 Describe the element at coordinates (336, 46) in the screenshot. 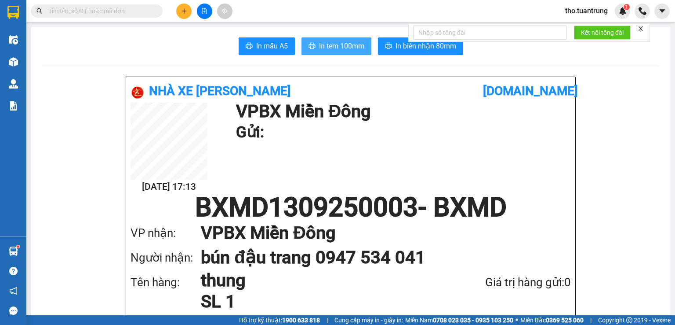

I see `button: printerIn tem 100mm` at that location.